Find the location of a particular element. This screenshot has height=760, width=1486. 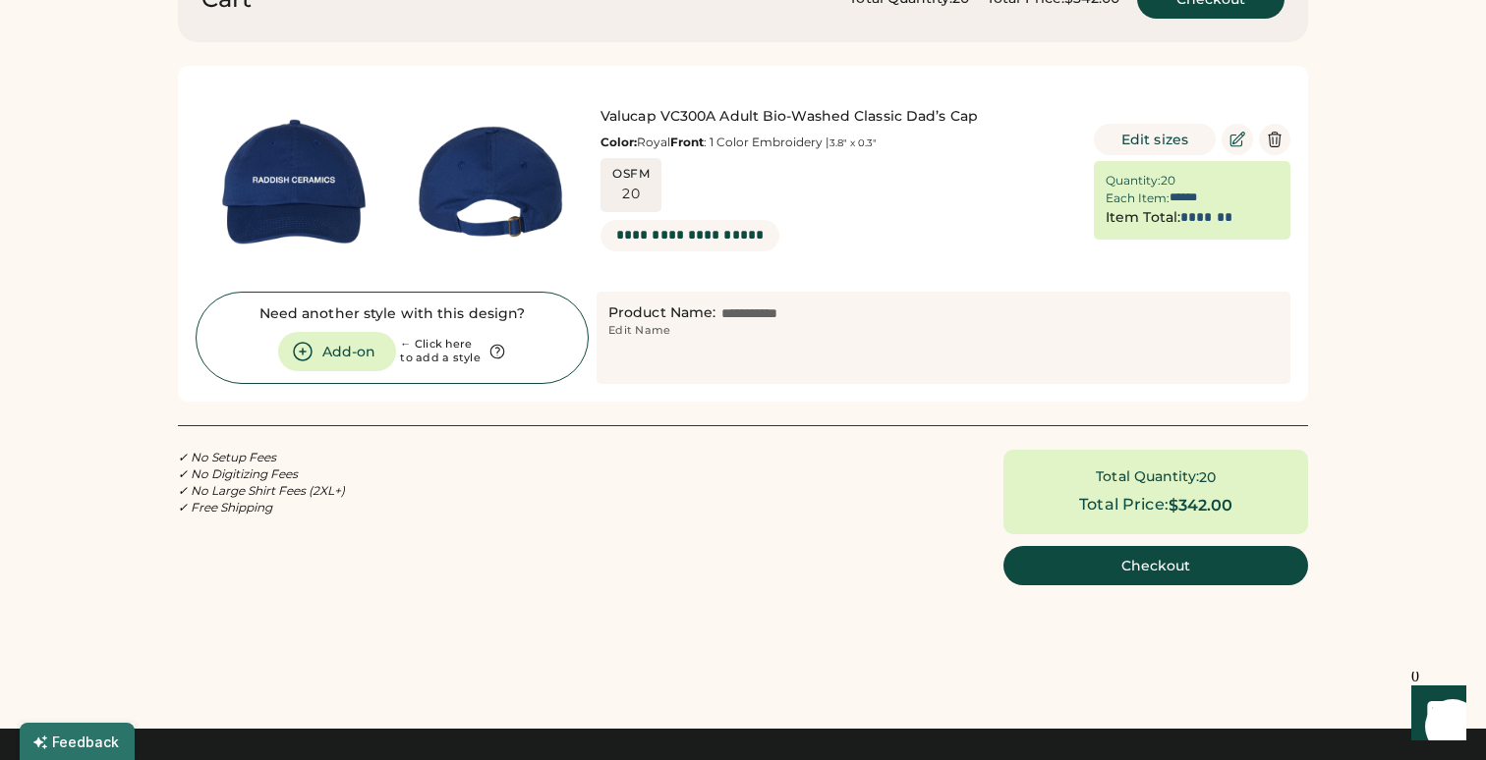

button: Add-on is located at coordinates (337, 352).